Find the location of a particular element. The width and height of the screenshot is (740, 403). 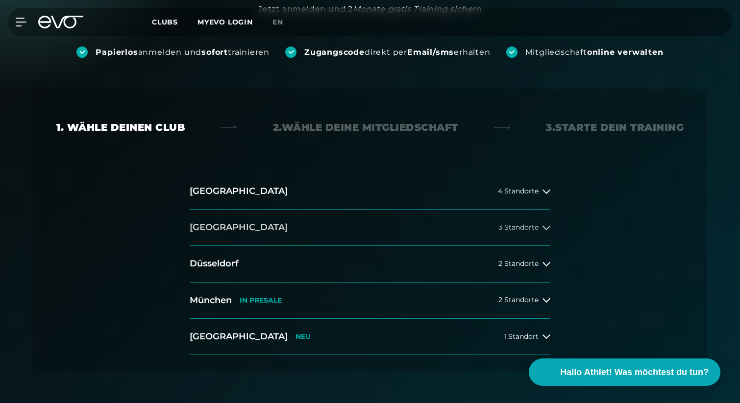

span: Clubs is located at coordinates (165, 22).